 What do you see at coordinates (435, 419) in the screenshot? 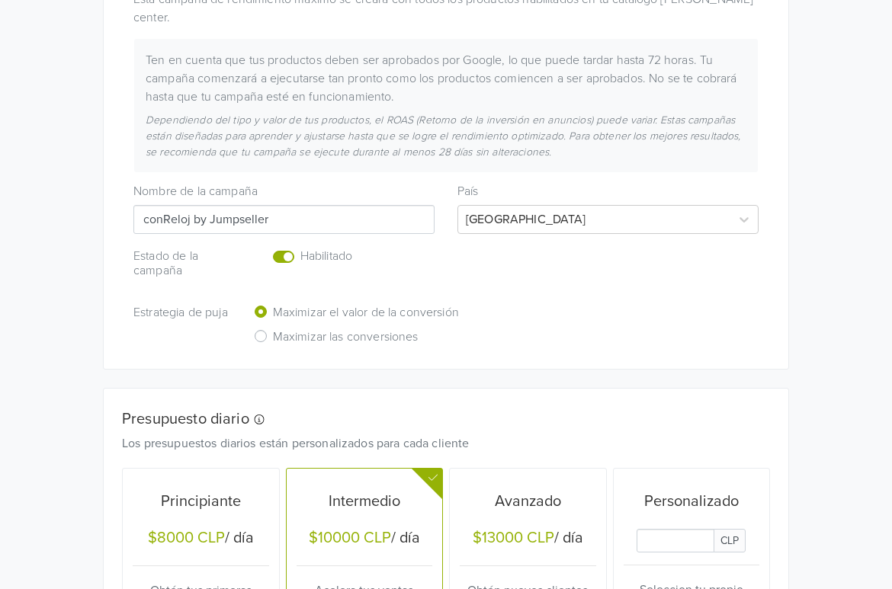
I see `h5: Presupuesto diario` at bounding box center [435, 419].